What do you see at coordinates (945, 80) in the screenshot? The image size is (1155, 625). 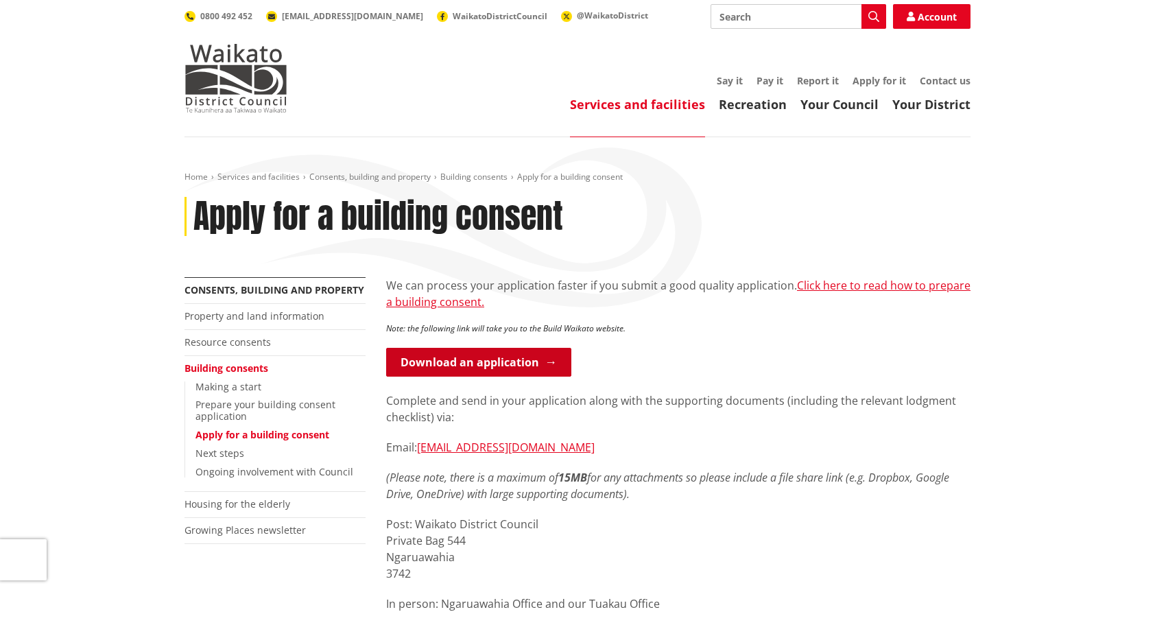 I see `a: Contact us` at bounding box center [945, 80].